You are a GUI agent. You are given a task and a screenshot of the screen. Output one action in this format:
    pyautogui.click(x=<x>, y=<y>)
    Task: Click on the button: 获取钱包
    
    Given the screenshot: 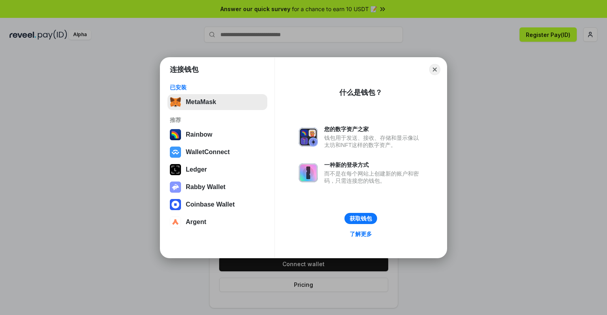 What is the action you would take?
    pyautogui.click(x=361, y=219)
    